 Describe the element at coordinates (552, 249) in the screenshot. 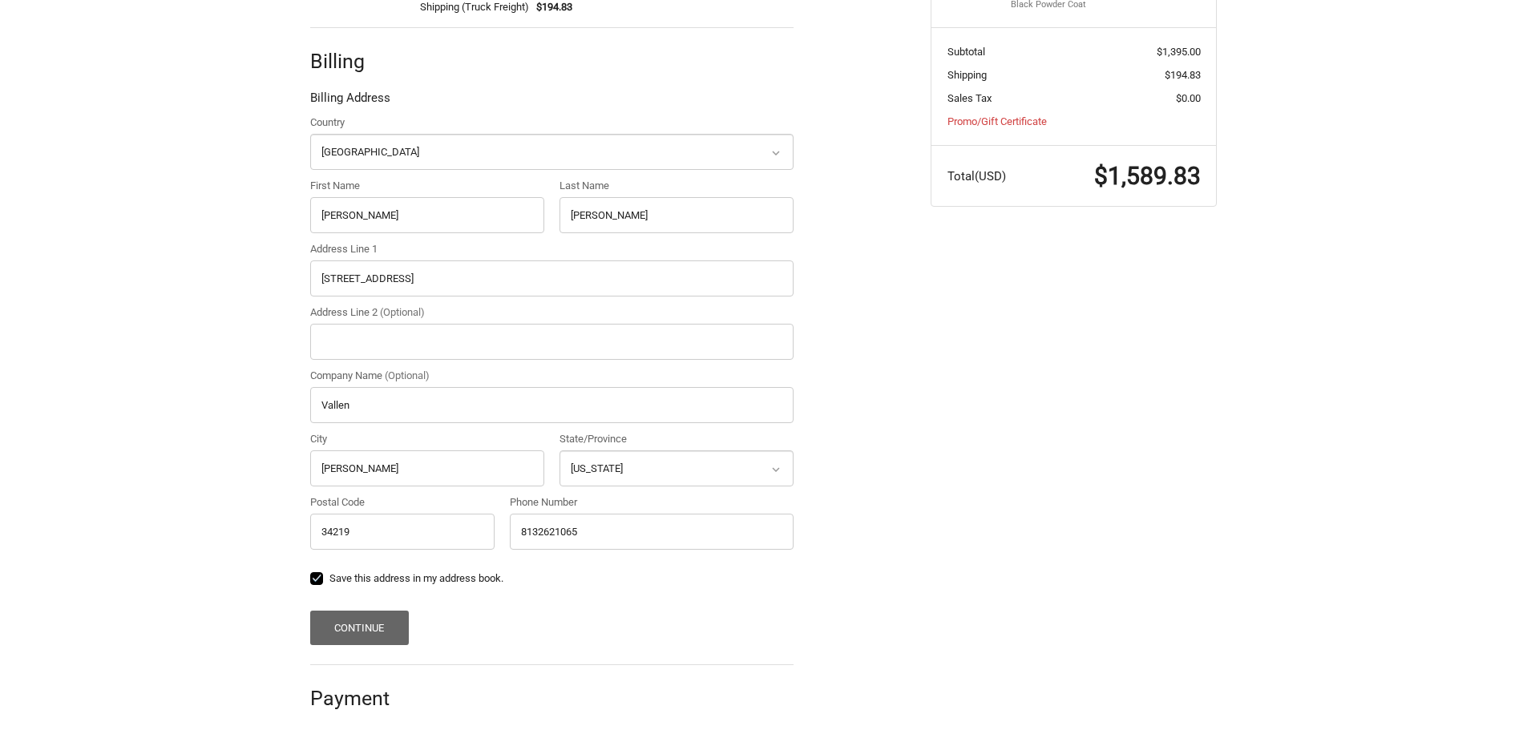

I see `label: Address Line 1` at that location.